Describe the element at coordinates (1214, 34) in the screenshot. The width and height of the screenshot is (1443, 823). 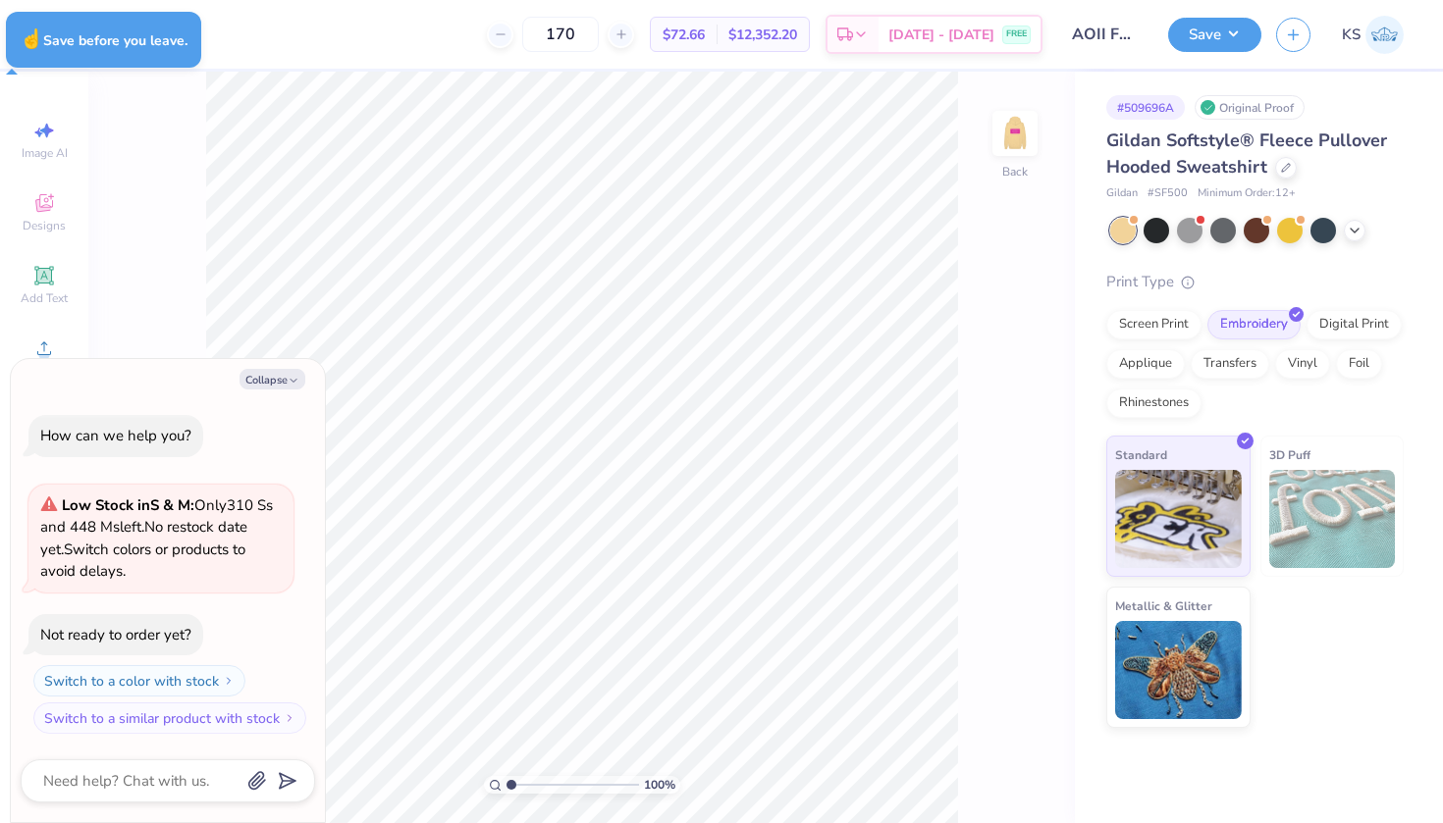
I see `button: Save` at that location.